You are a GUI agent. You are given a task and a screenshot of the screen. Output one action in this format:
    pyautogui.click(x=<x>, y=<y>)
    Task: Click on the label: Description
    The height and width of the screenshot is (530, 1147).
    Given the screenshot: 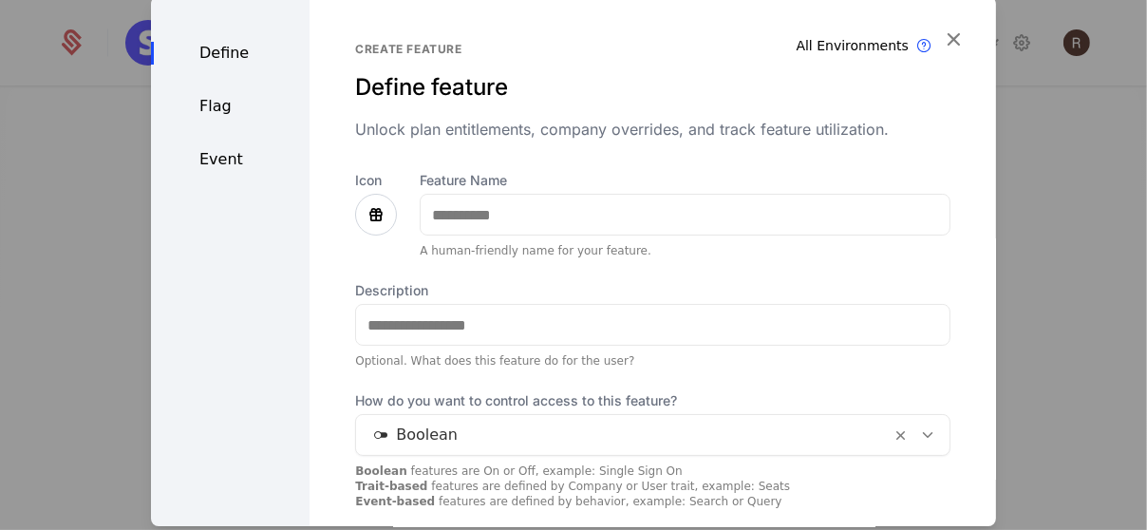 What is the action you would take?
    pyautogui.click(x=652, y=291)
    